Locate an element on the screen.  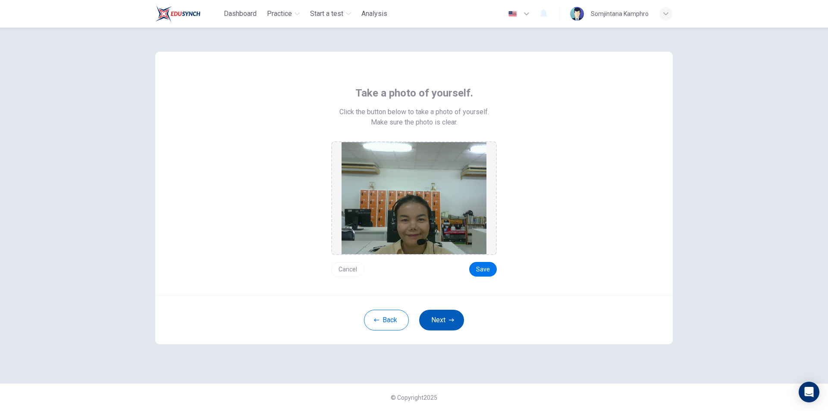
button: Dashboard is located at coordinates (240, 14).